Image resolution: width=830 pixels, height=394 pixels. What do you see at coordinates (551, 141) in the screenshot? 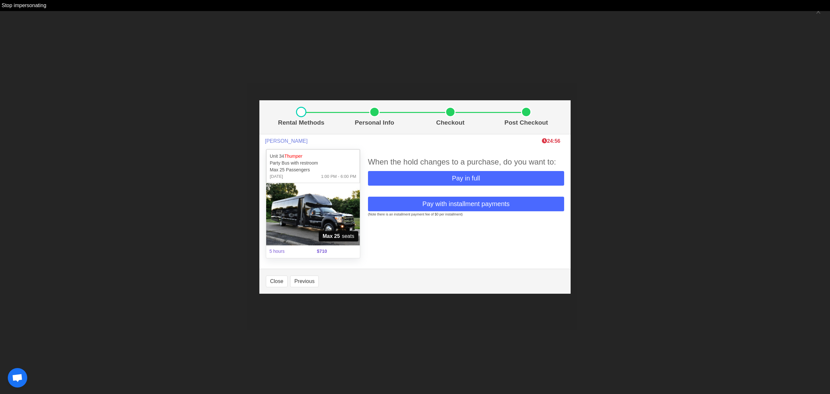
I see `span: The clock is ticking ⁠— this timer shows how long we'll hold this limo during checkout. If time r...` at bounding box center [551, 141].